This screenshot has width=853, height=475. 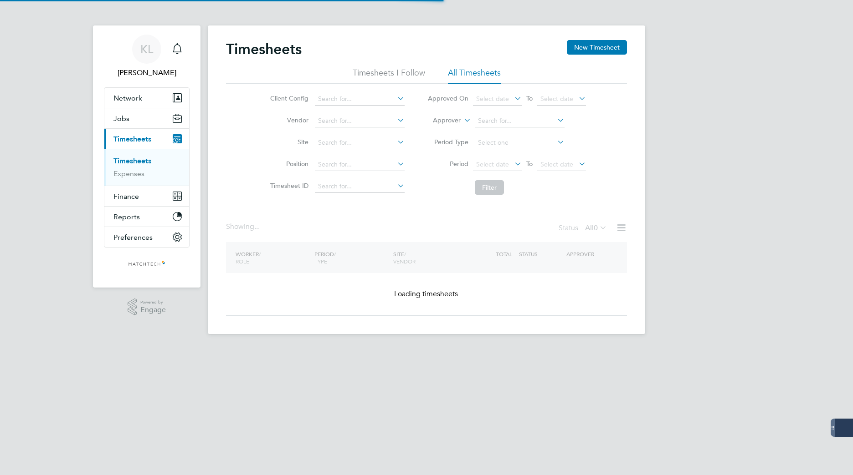 I want to click on label: Client Config, so click(x=288, y=98).